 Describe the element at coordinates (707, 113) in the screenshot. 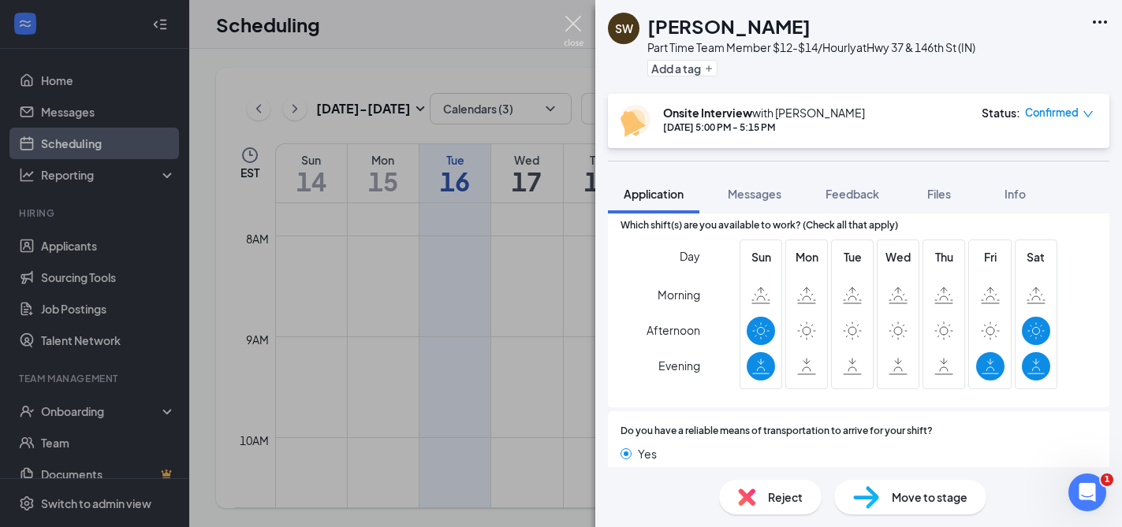

I see `b: Onsite Interview` at that location.